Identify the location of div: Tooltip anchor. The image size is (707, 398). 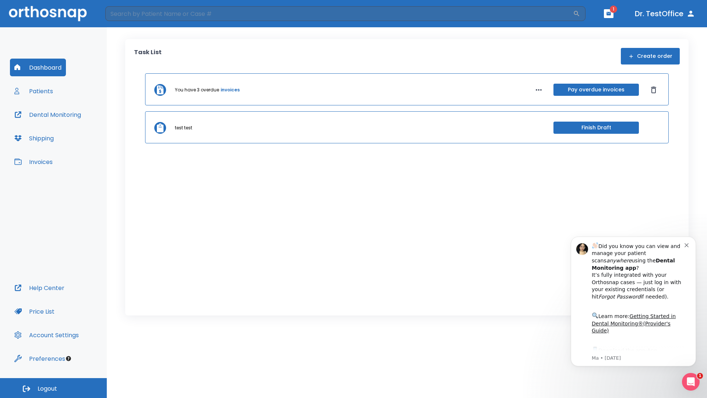
(68, 358).